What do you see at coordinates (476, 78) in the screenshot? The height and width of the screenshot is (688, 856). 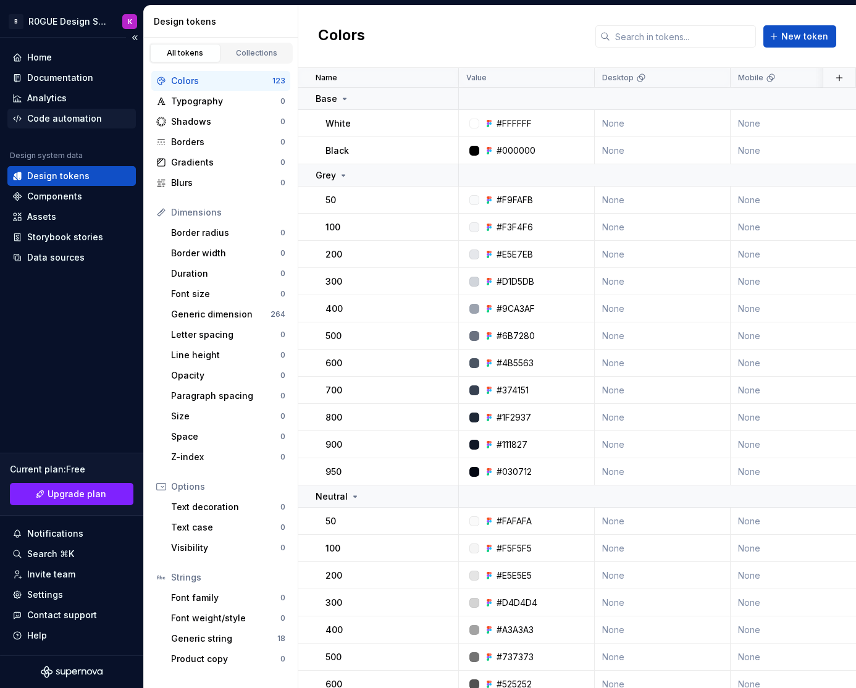 I see `p: Value` at bounding box center [476, 78].